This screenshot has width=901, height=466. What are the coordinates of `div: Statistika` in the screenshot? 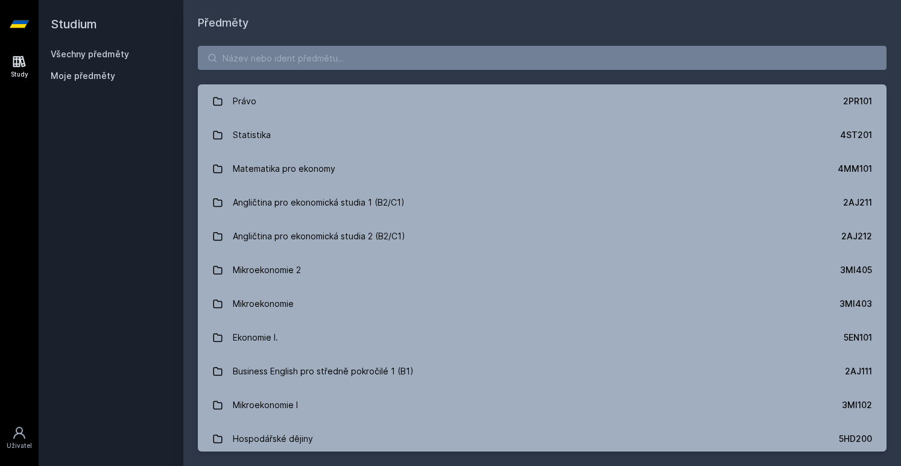 It's located at (251, 135).